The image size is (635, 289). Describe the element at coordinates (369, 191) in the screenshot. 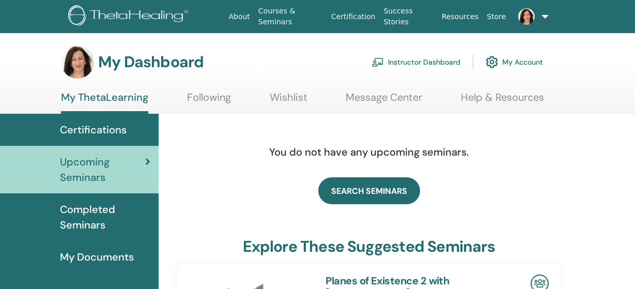

I see `a: SEARCH SEMINARS` at that location.